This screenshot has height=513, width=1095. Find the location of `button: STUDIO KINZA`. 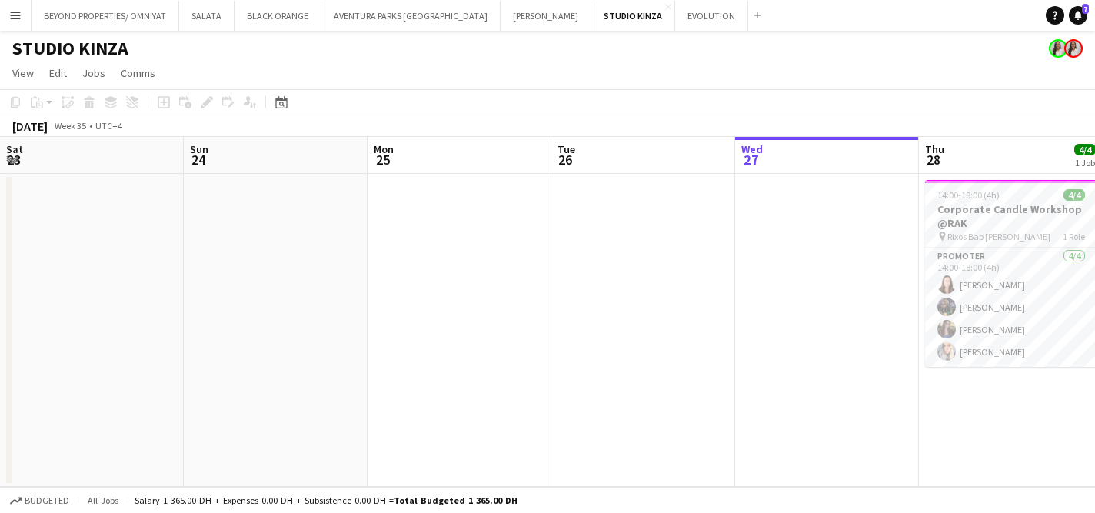

button: STUDIO KINZA is located at coordinates (633, 15).